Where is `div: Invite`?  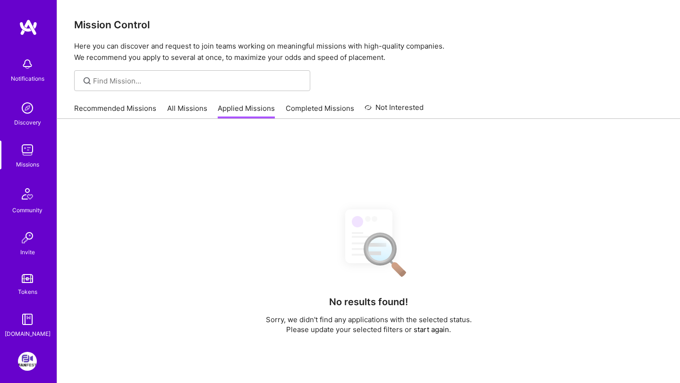 div: Invite is located at coordinates (27, 252).